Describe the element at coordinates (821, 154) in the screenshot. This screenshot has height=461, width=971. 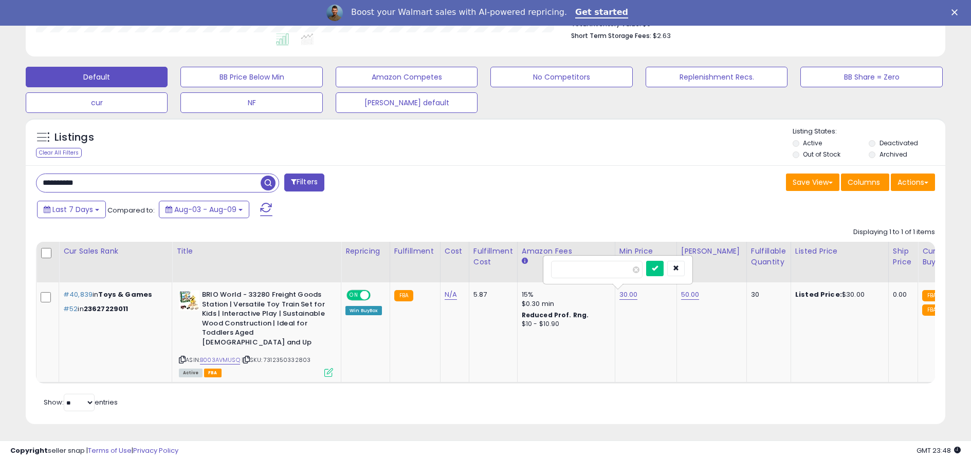
I see `label: Out of Stock` at that location.